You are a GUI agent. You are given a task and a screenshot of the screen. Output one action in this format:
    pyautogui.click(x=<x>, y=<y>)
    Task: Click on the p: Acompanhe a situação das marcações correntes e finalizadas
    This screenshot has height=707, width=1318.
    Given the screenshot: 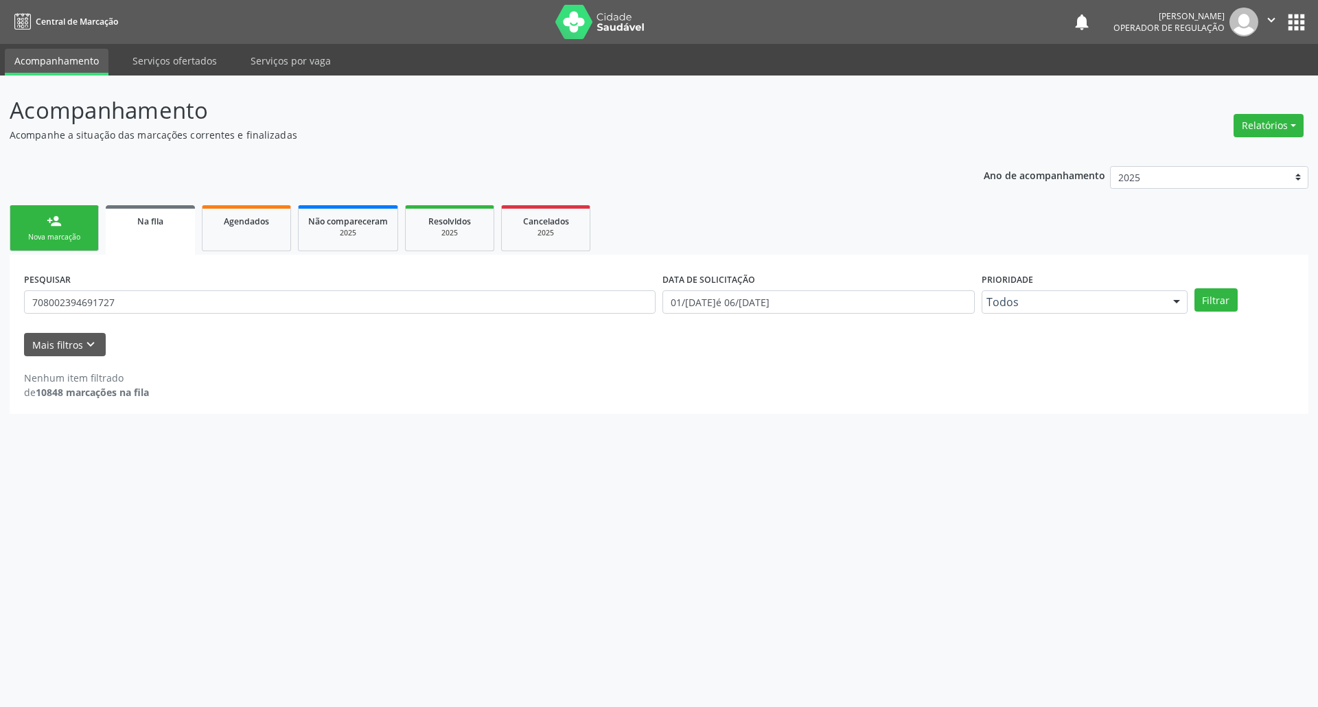 What is the action you would take?
    pyautogui.click(x=464, y=135)
    